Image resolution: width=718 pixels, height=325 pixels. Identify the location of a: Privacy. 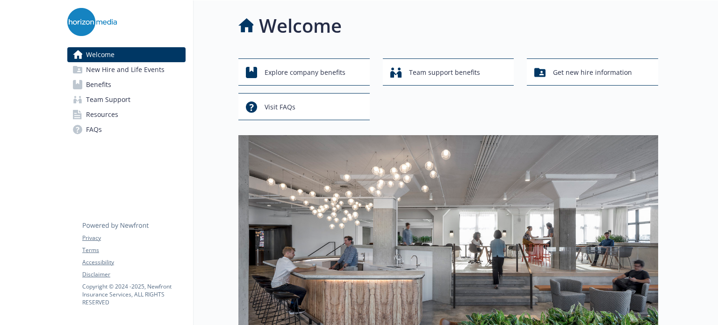
(134, 238).